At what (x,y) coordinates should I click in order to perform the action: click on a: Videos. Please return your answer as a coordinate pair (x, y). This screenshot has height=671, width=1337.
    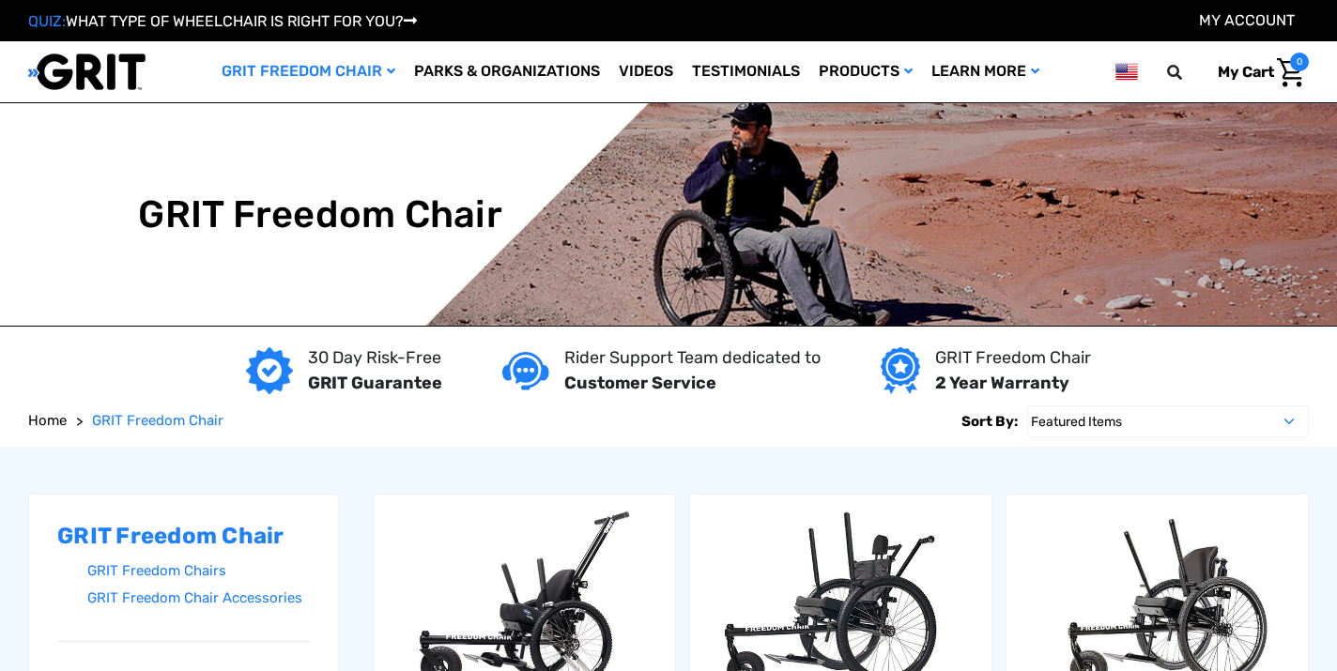
    Looking at the image, I should click on (646, 71).